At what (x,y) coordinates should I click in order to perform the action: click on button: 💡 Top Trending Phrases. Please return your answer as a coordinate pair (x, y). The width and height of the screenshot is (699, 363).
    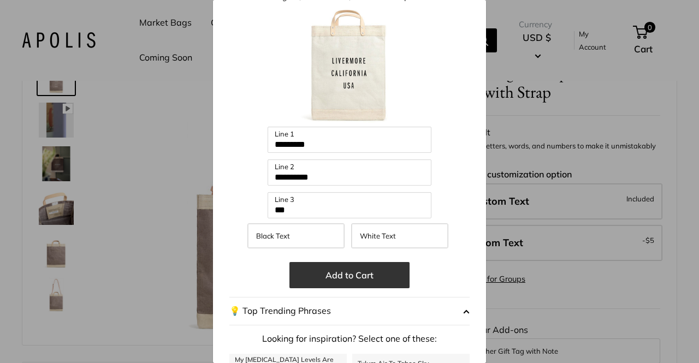
    Looking at the image, I should click on (349, 311).